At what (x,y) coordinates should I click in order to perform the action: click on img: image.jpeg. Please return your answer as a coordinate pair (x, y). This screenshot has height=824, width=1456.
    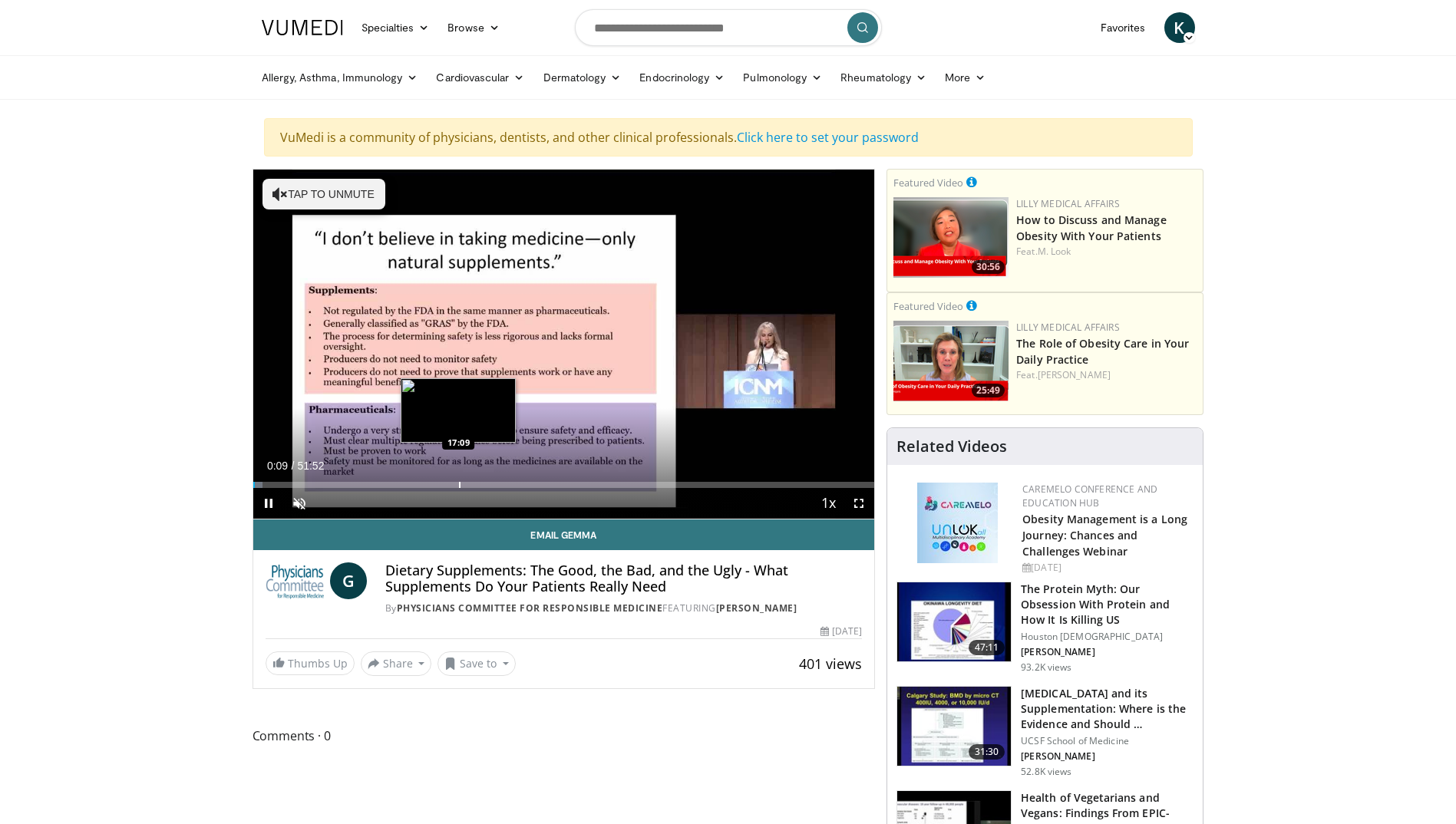
    Looking at the image, I should click on (459, 411).